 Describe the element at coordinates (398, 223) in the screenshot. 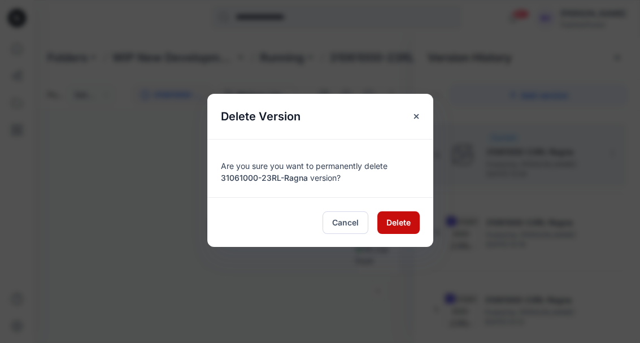

I see `button: Delete` at that location.